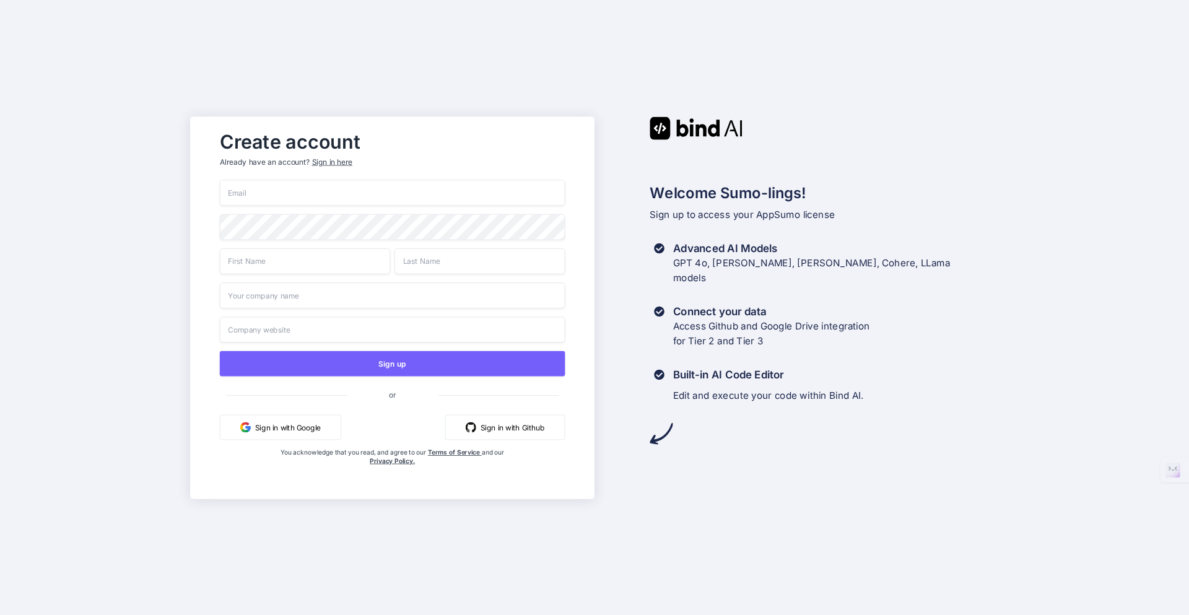 Image resolution: width=1189 pixels, height=615 pixels. Describe the element at coordinates (393, 363) in the screenshot. I see `button: Sign up` at that location.